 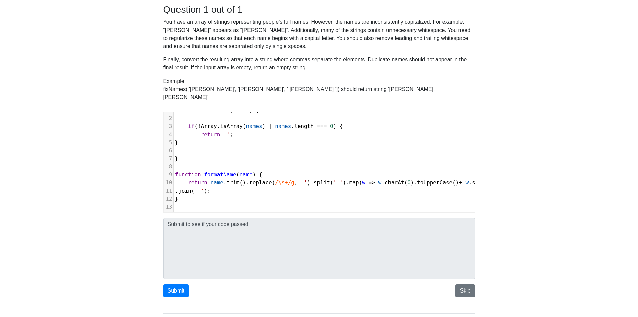 What do you see at coordinates (191, 126) in the screenshot?
I see `span: if` at bounding box center [191, 126].